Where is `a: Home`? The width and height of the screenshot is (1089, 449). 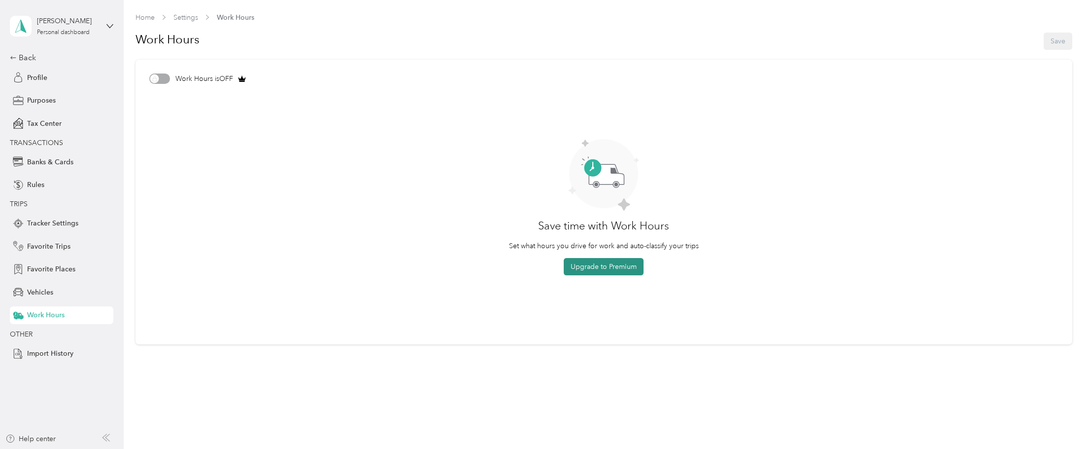 a: Home is located at coordinates (145, 17).